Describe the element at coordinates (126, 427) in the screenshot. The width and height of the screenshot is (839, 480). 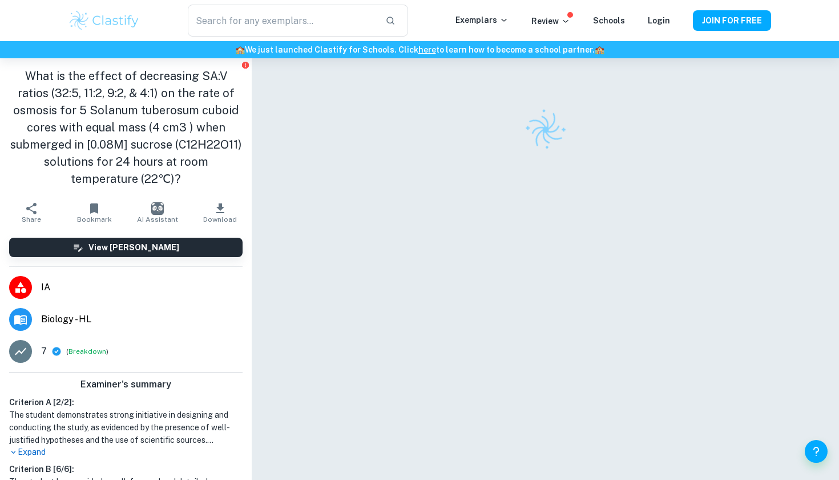
I see `h1: The student demonstrates strong initiative in designing and conducting the study, as evidenced by...` at that location.